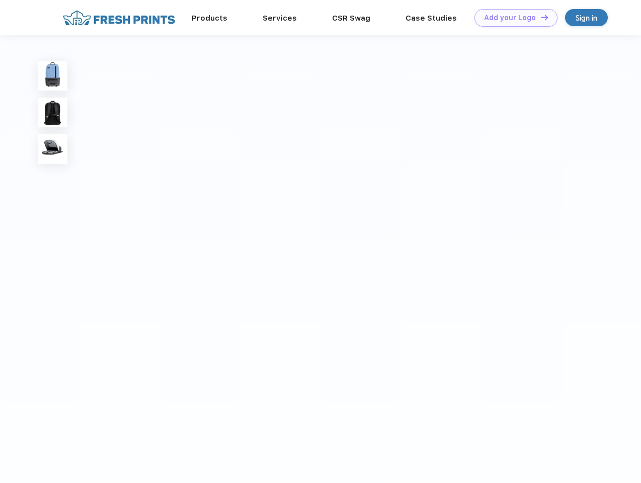 Image resolution: width=641 pixels, height=483 pixels. Describe the element at coordinates (545, 17) in the screenshot. I see `img: DT` at that location.